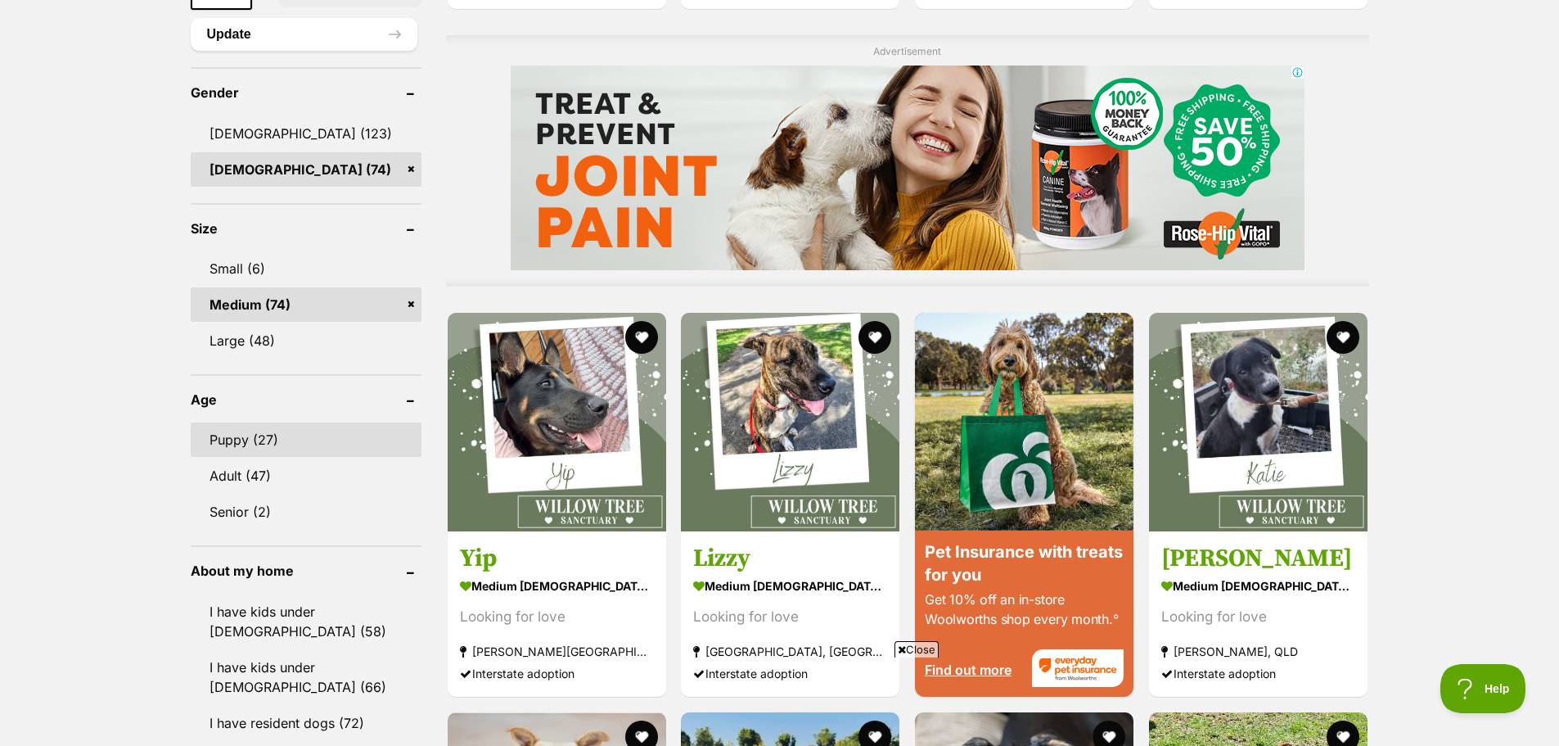 This screenshot has height=746, width=1559. Describe the element at coordinates (306, 268) in the screenshot. I see `a: Small (6)` at that location.